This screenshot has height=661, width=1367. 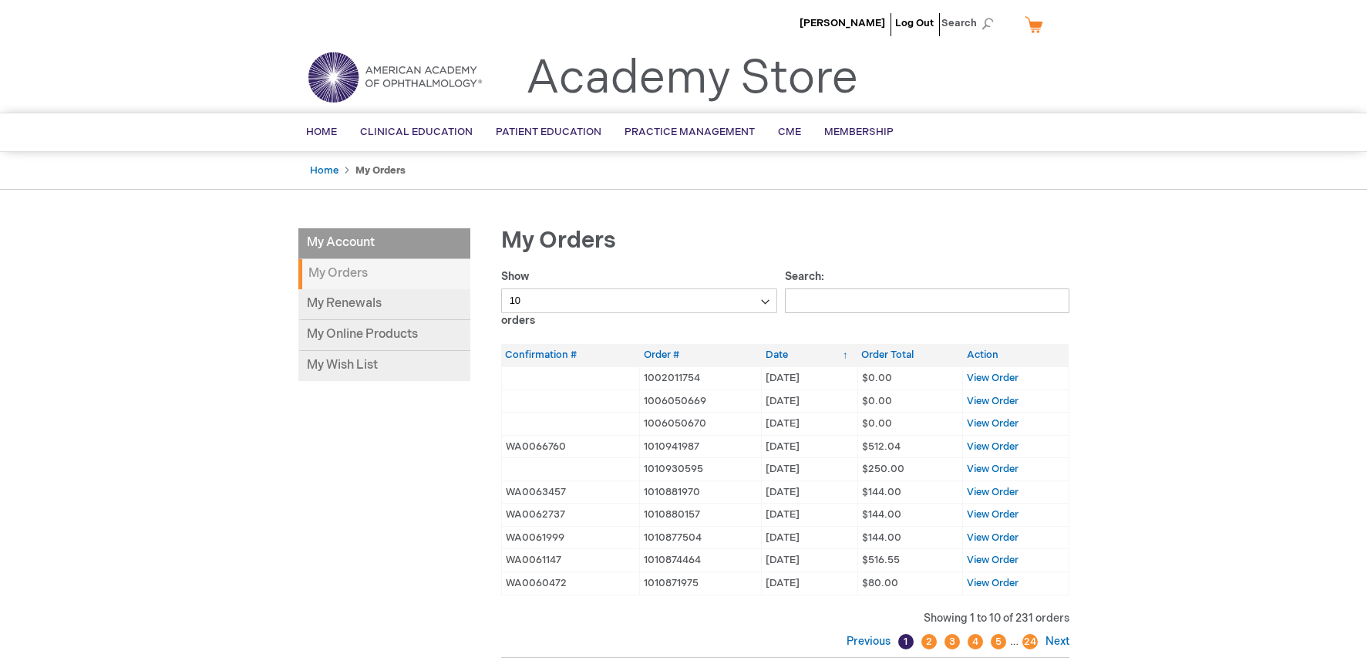 I want to click on th: Order #: activate to sort column ascending, so click(x=701, y=355).